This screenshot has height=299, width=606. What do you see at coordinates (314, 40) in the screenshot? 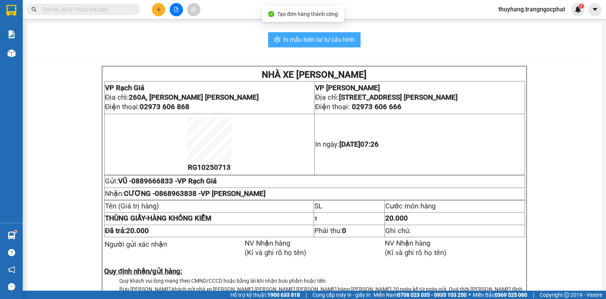
I see `button: printerIn mẫu biên lai tự cấu hình` at bounding box center [314, 40].